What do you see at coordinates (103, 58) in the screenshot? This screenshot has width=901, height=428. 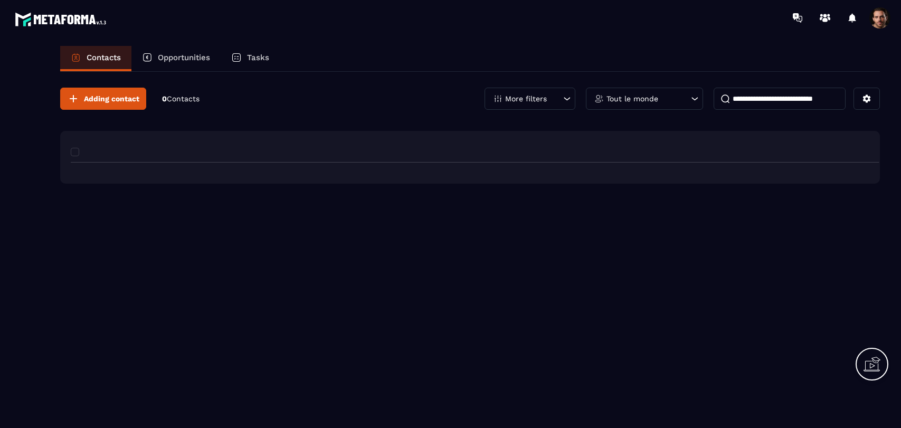 I see `p: Contacts` at bounding box center [103, 58].